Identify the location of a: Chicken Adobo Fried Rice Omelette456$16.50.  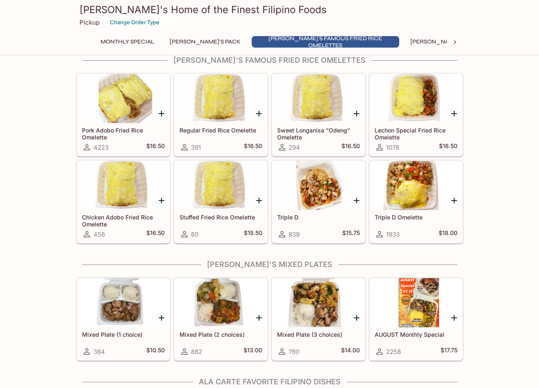
(123, 202).